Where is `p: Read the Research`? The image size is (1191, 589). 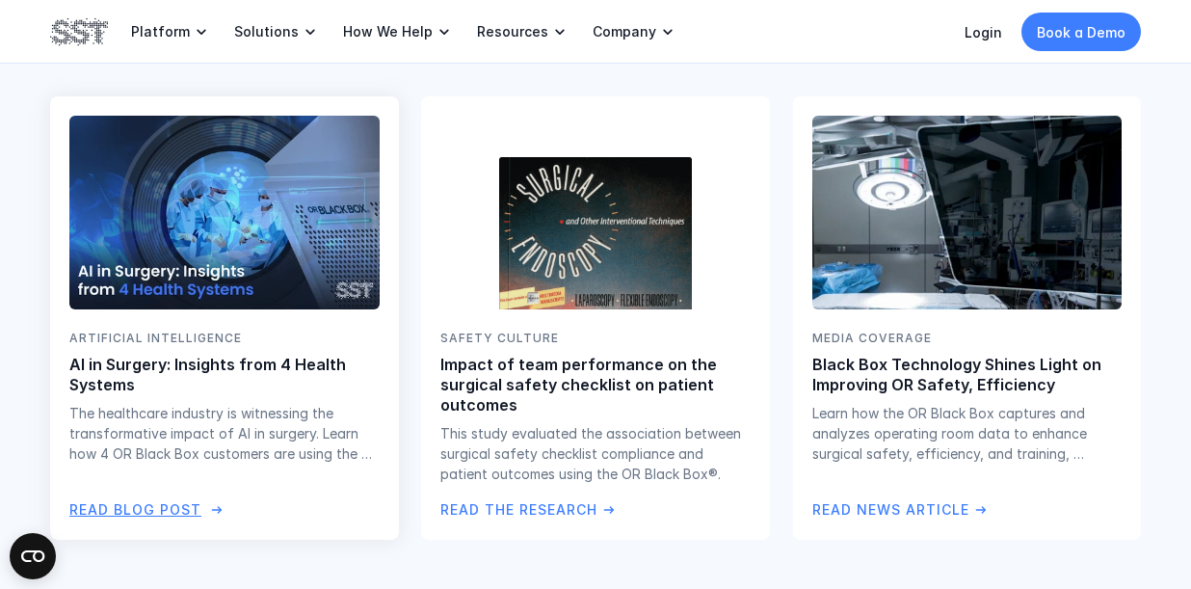 p: Read the Research is located at coordinates (518, 510).